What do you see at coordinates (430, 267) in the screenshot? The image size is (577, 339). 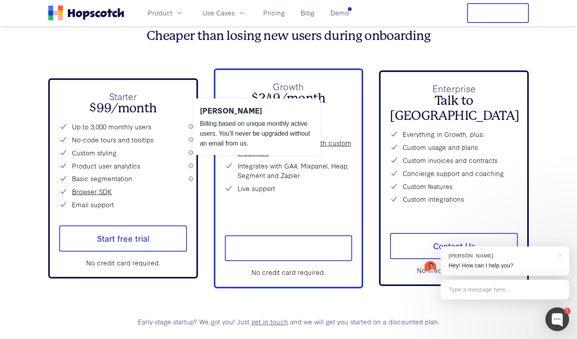 I see `img: Mark Spera` at bounding box center [430, 267].